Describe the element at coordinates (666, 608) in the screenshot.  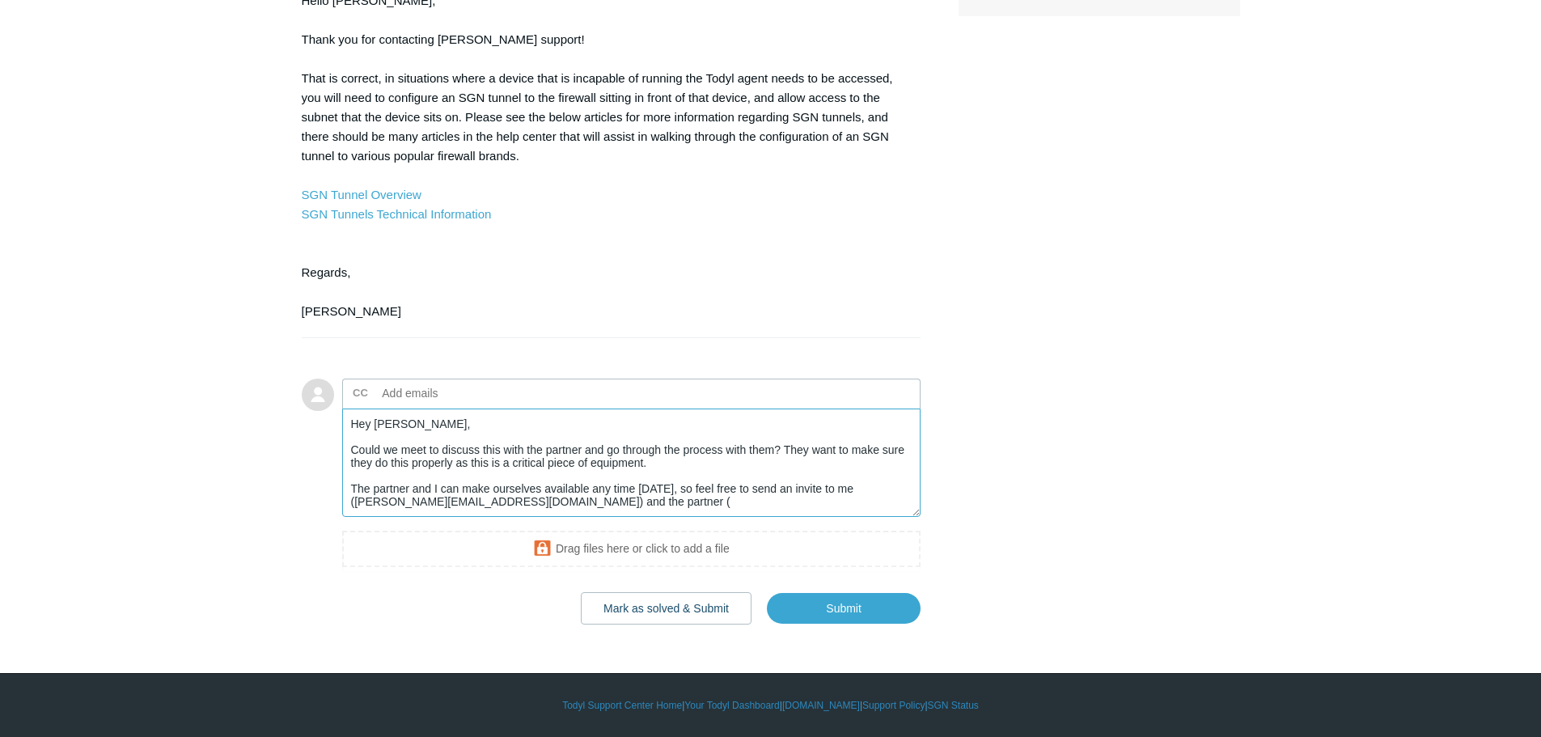
I see `button: Mark as solved & Submit` at that location.